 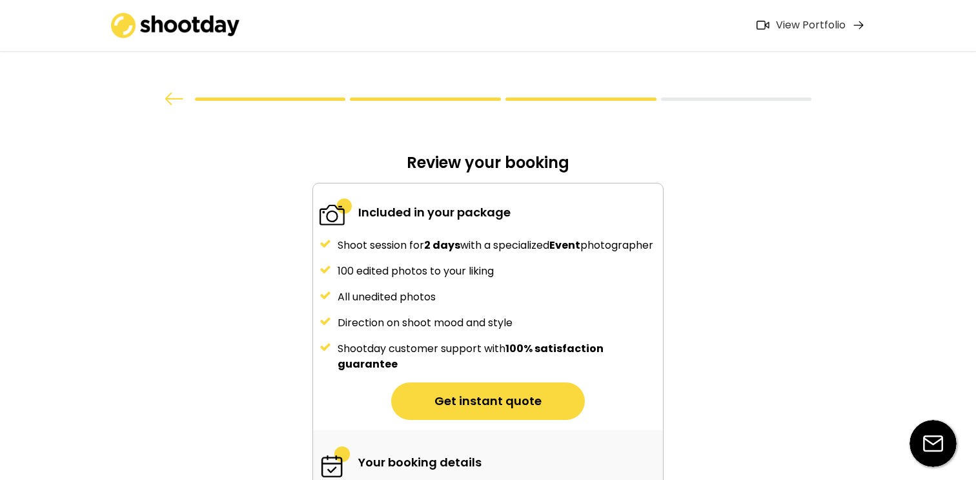 I want to click on img: email-icon%20%281%29.svg, so click(x=933, y=443).